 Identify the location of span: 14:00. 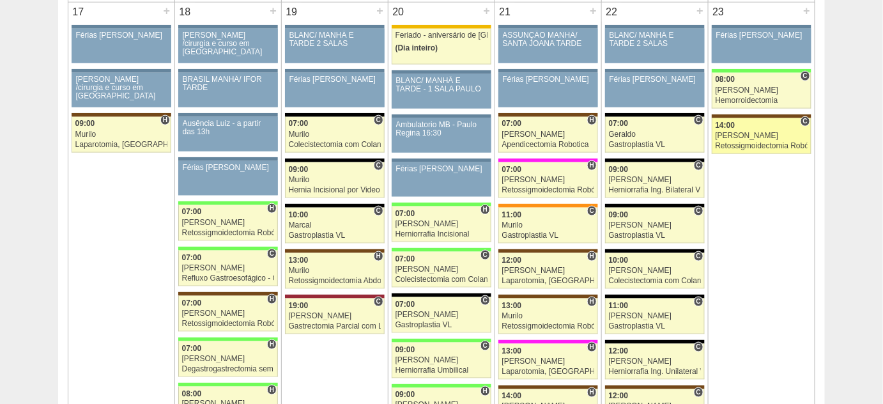
(512, 396).